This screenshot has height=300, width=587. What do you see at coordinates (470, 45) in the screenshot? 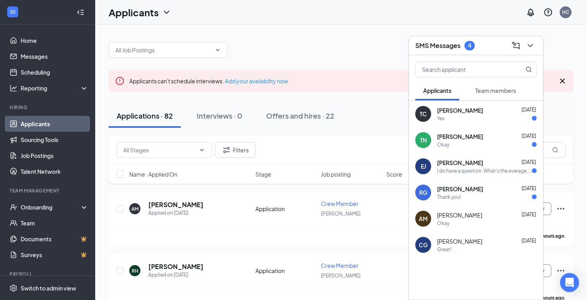
I see `div: 4` at bounding box center [470, 45].